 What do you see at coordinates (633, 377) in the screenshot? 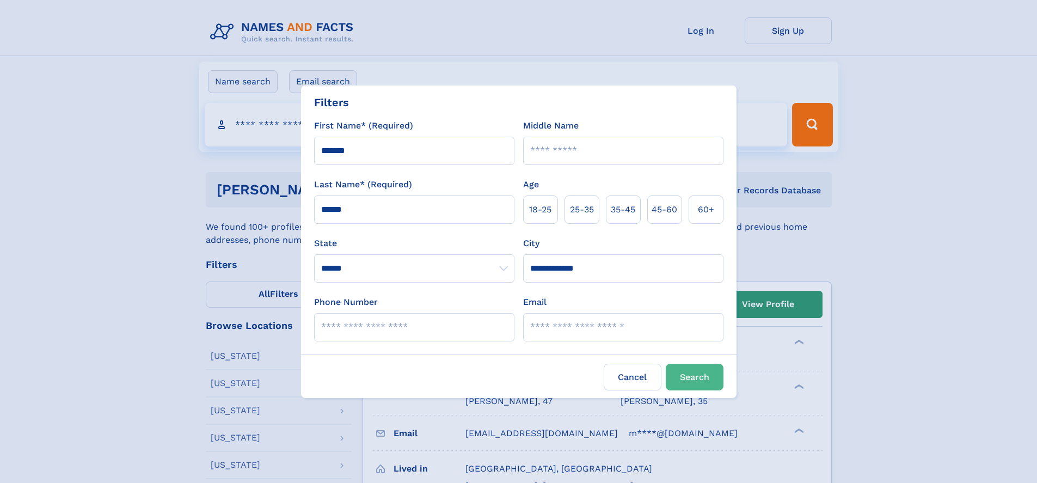
I see `label: Cancel` at bounding box center [633, 377].